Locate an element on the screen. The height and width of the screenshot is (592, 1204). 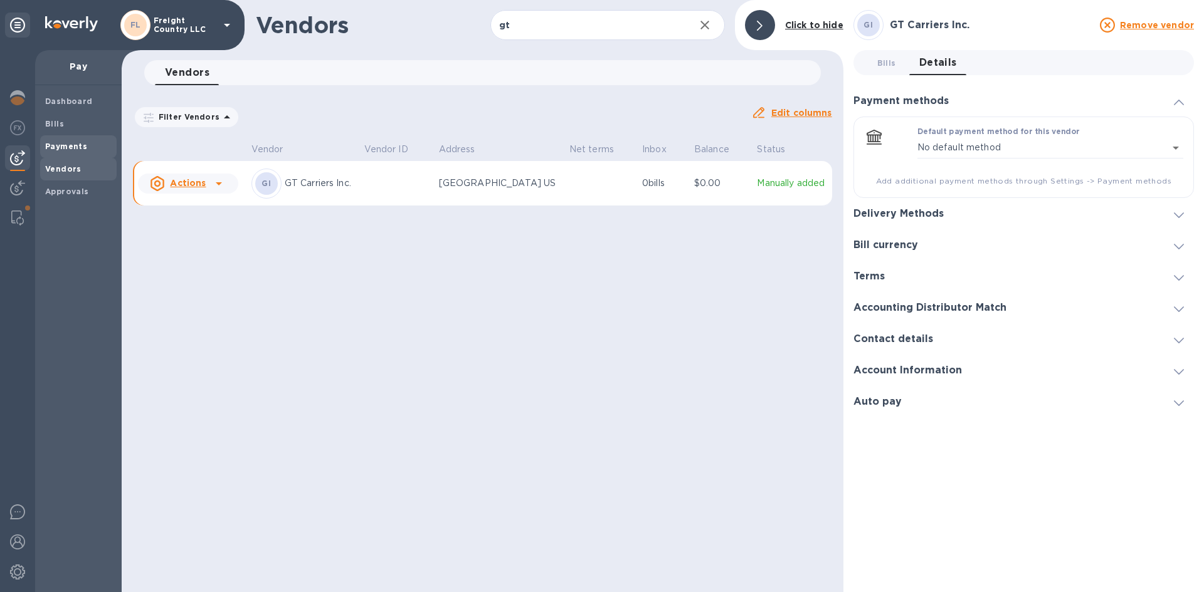
p: Inbox is located at coordinates (654, 149).